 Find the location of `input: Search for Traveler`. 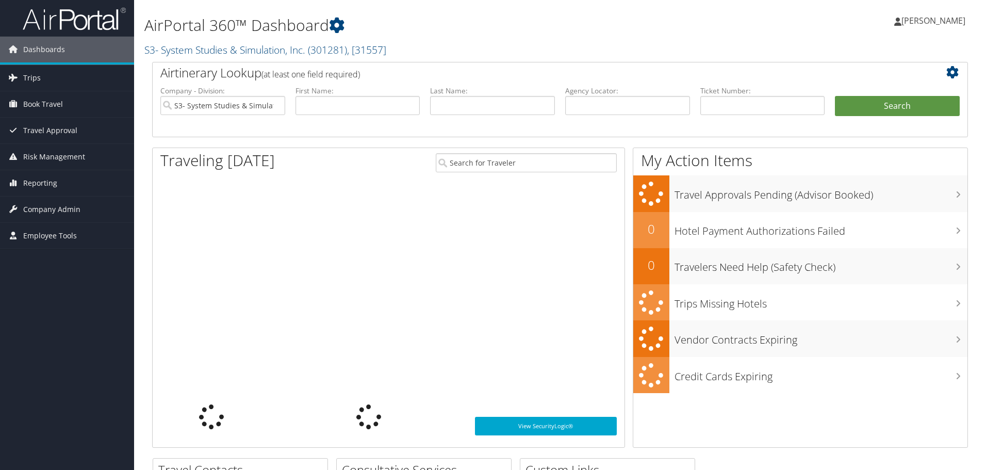

input: Search for Traveler is located at coordinates (526, 162).